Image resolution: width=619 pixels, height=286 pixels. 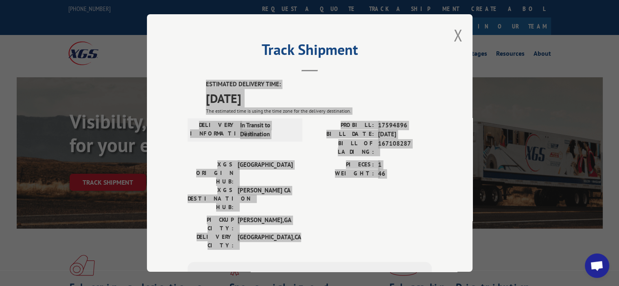 What do you see at coordinates (405, 148) in the screenshot?
I see `span: 167108287` at bounding box center [405, 148].